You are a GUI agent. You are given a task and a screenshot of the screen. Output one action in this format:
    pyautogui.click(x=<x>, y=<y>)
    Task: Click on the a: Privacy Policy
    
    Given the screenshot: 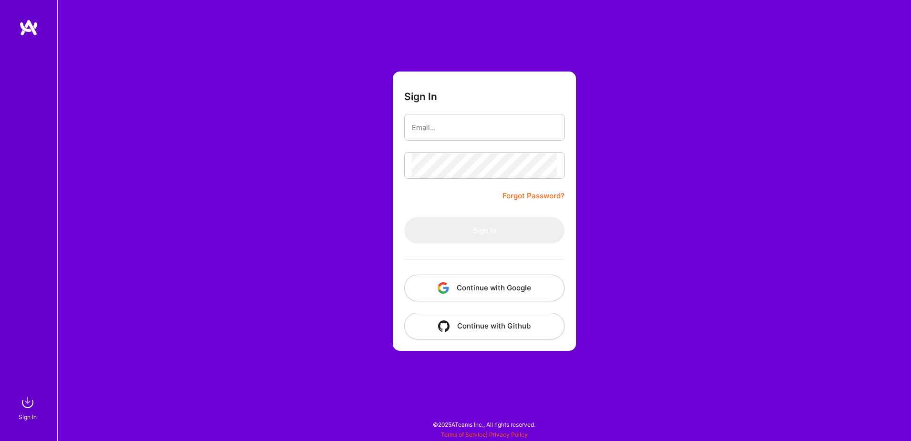 What is the action you would take?
    pyautogui.click(x=508, y=435)
    